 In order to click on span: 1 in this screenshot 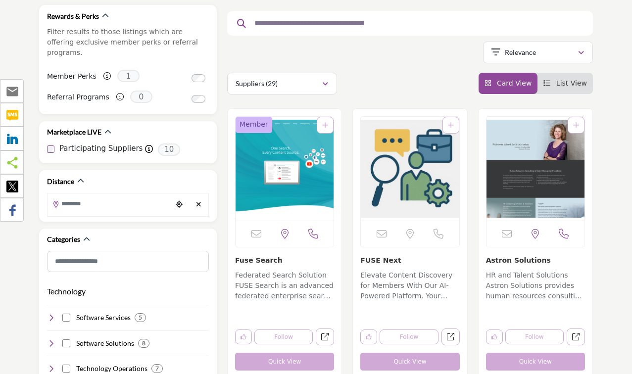, I will do `click(128, 76)`.